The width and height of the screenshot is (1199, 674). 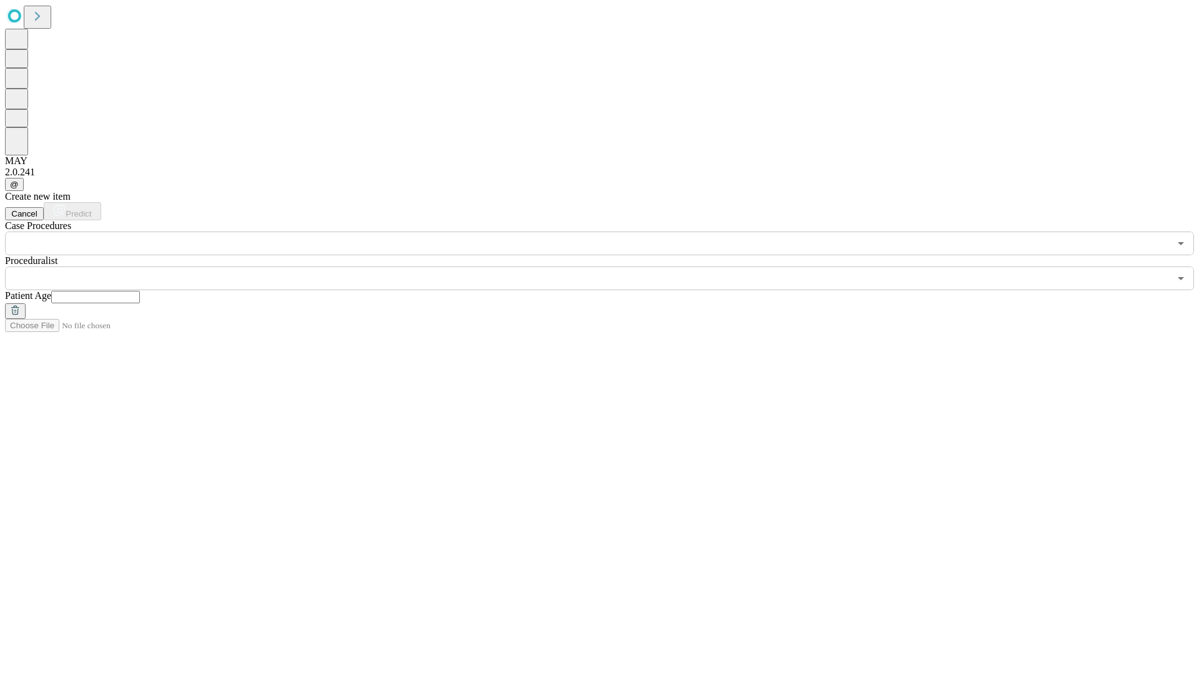 What do you see at coordinates (78, 214) in the screenshot?
I see `span: Predict` at bounding box center [78, 214].